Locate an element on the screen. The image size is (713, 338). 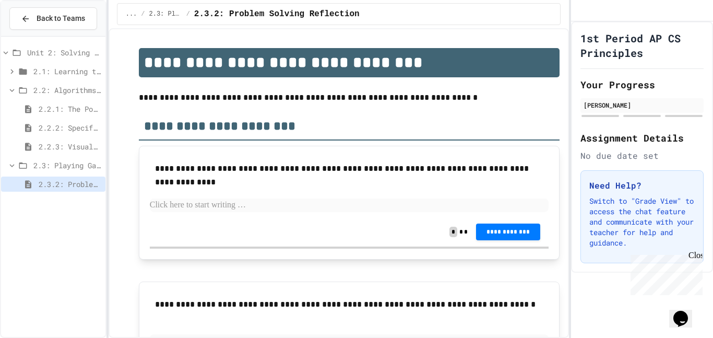
p: Switch to "Grade View" to access the chat feature and communicate with your teacher for help and ... is located at coordinates (642, 222).